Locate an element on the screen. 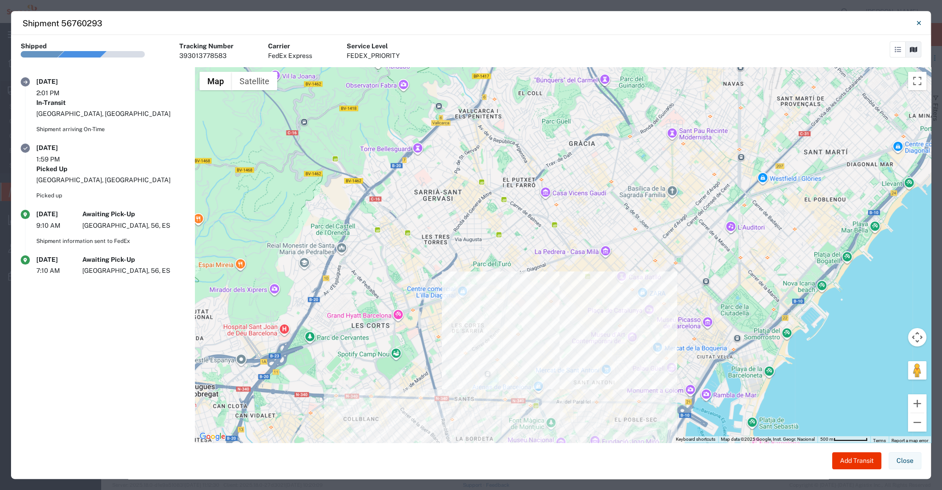 The width and height of the screenshot is (942, 490). button: Show satellite imagery is located at coordinates (254, 81).